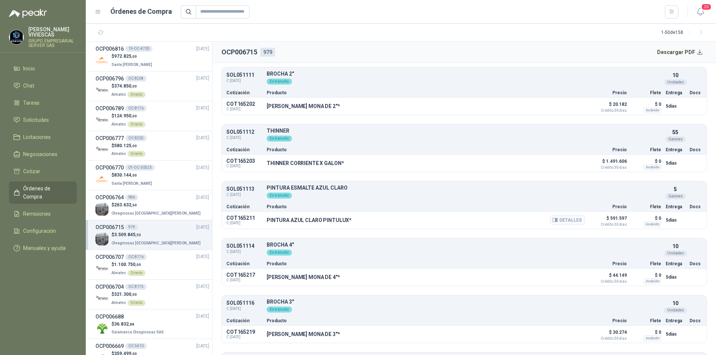 This screenshot has height=355, width=716. What do you see at coordinates (125, 205) in the screenshot?
I see `span: 263.632` at bounding box center [125, 205].